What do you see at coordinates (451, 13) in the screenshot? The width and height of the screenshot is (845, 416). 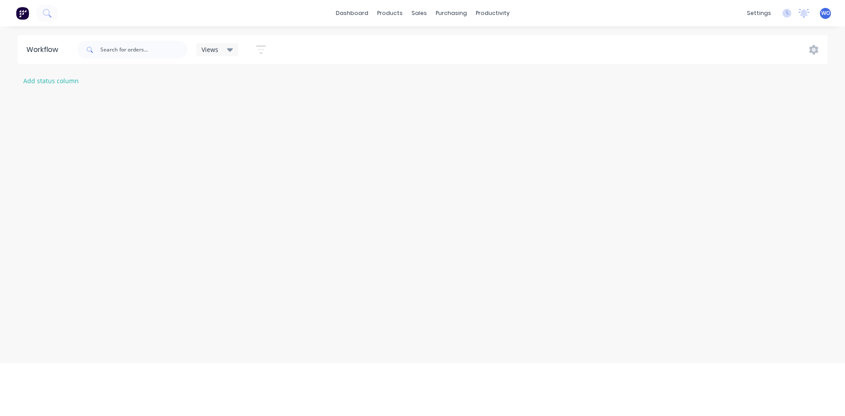 I see `div: purchasing` at bounding box center [451, 13].